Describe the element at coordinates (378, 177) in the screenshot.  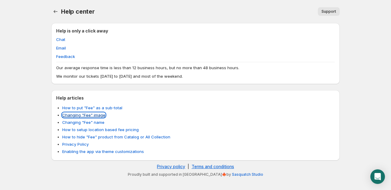
I see `div: Open Intercom Messenger` at that location.